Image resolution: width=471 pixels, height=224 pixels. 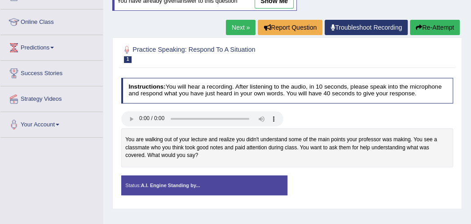 What do you see at coordinates (366, 27) in the screenshot?
I see `a: Troubleshoot Recording` at bounding box center [366, 27].